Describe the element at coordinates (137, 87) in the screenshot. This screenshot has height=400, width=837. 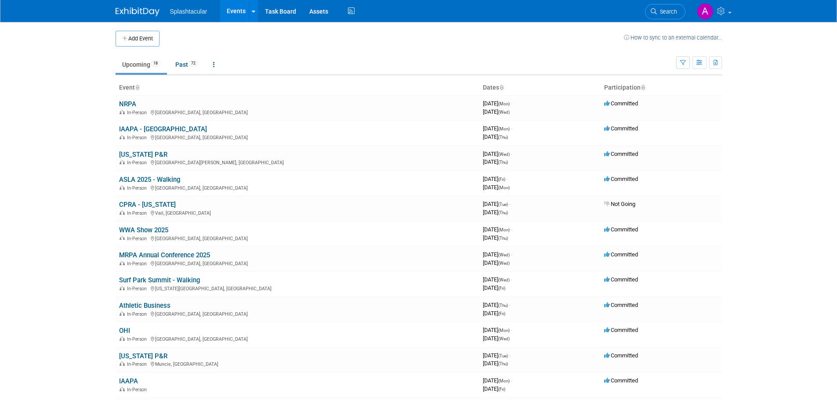
I see `a: Sort by Event Name` at that location.